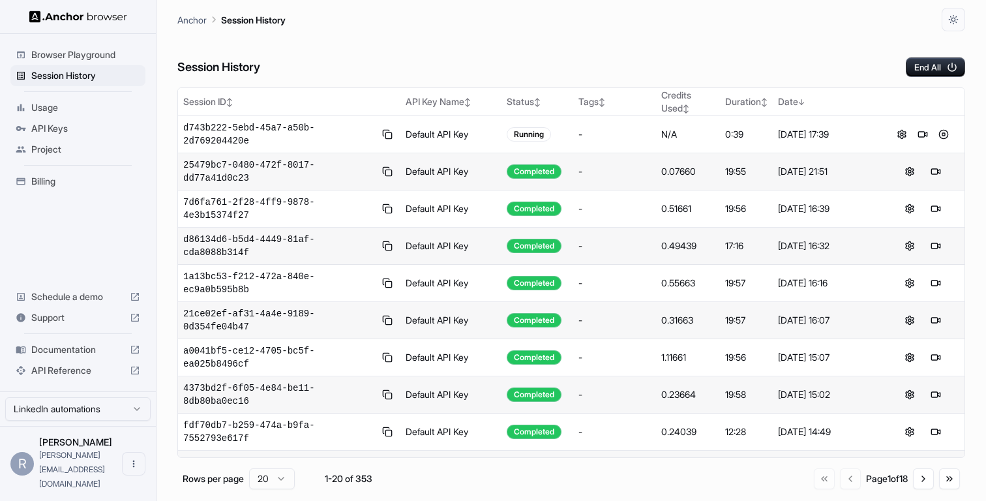  What do you see at coordinates (279, 246) in the screenshot?
I see `span: d86134d6-b5d4-4449-81af-cda8088b314f` at bounding box center [279, 246].